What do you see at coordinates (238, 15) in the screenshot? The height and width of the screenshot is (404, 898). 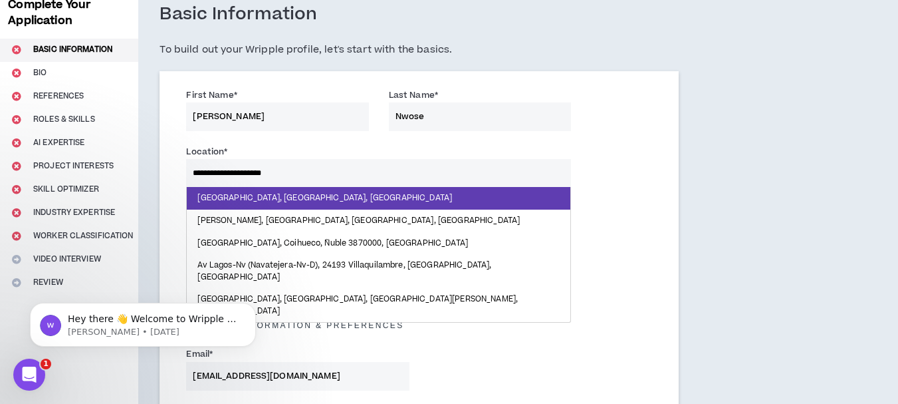 I see `h3: Basic Information` at bounding box center [238, 15].